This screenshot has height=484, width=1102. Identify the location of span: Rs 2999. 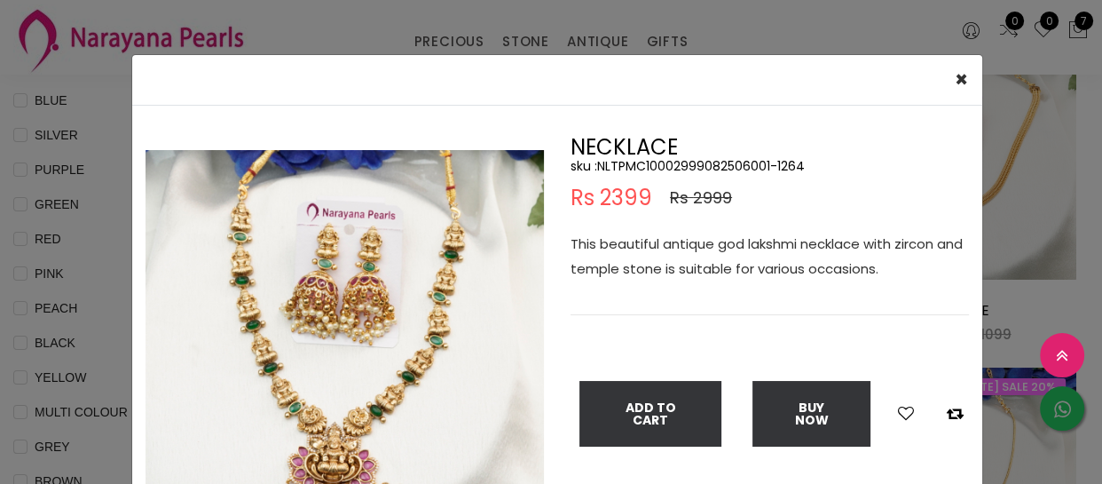
(701, 198).